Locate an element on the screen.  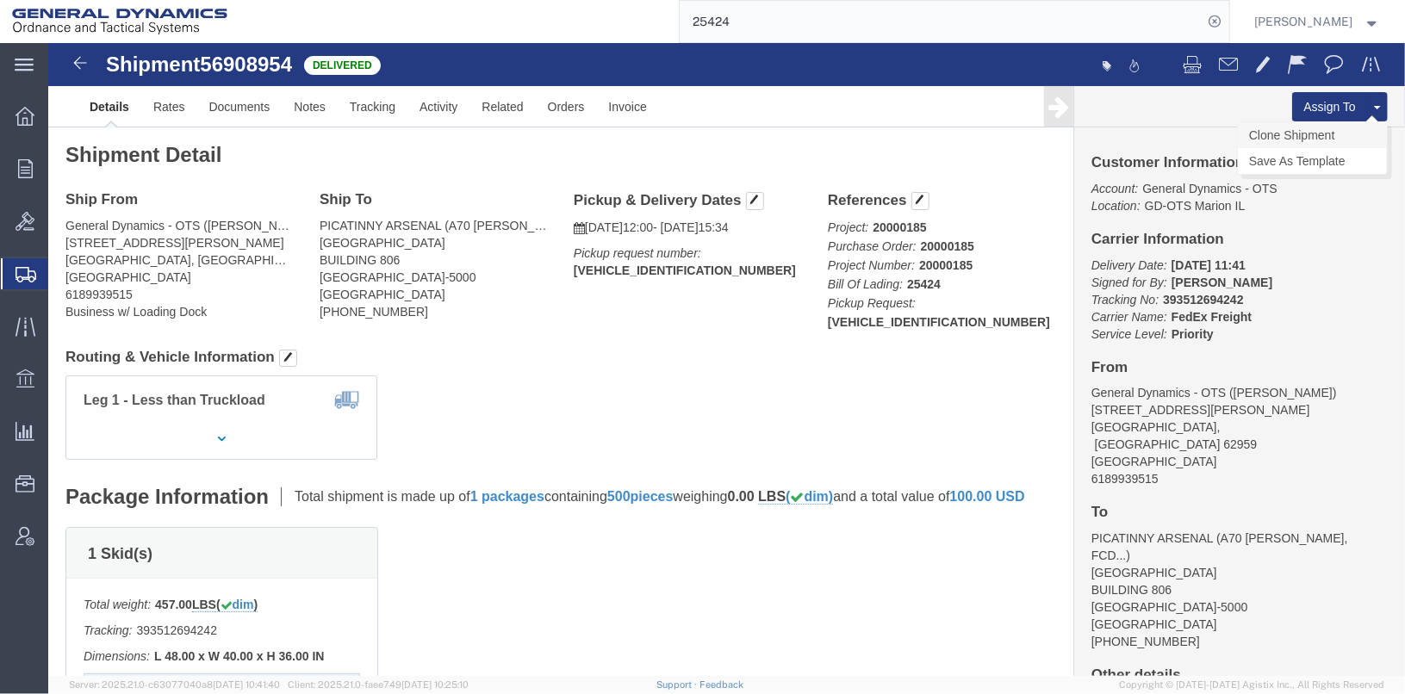
input: Search for shipment number, reference number is located at coordinates (942, 22).